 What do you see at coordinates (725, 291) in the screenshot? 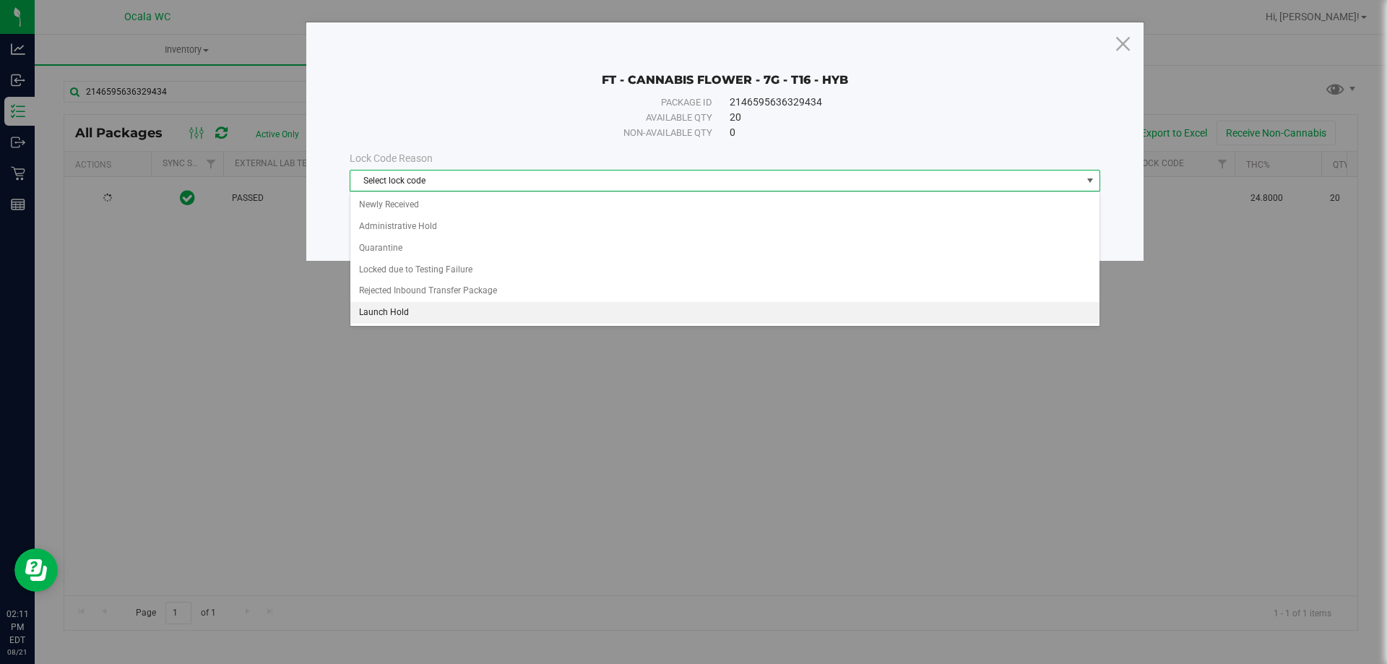
I see `li: Rejected Inbound Transfer Package` at bounding box center [725, 291].